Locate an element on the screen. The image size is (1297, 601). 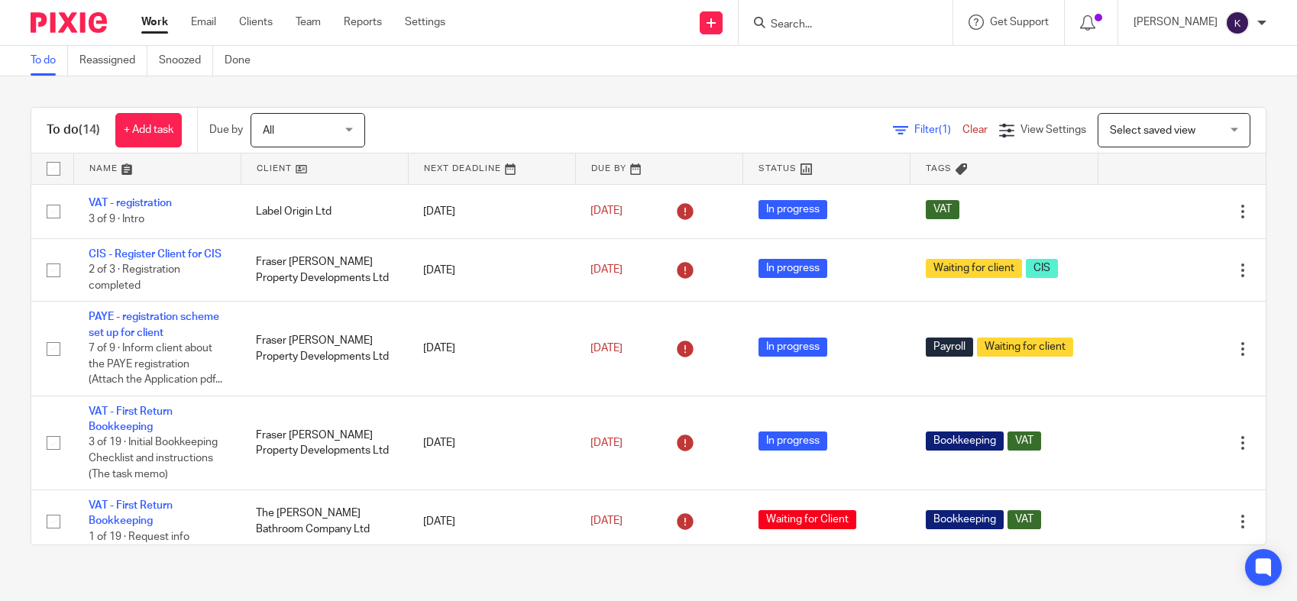
a: Done is located at coordinates (243, 60).